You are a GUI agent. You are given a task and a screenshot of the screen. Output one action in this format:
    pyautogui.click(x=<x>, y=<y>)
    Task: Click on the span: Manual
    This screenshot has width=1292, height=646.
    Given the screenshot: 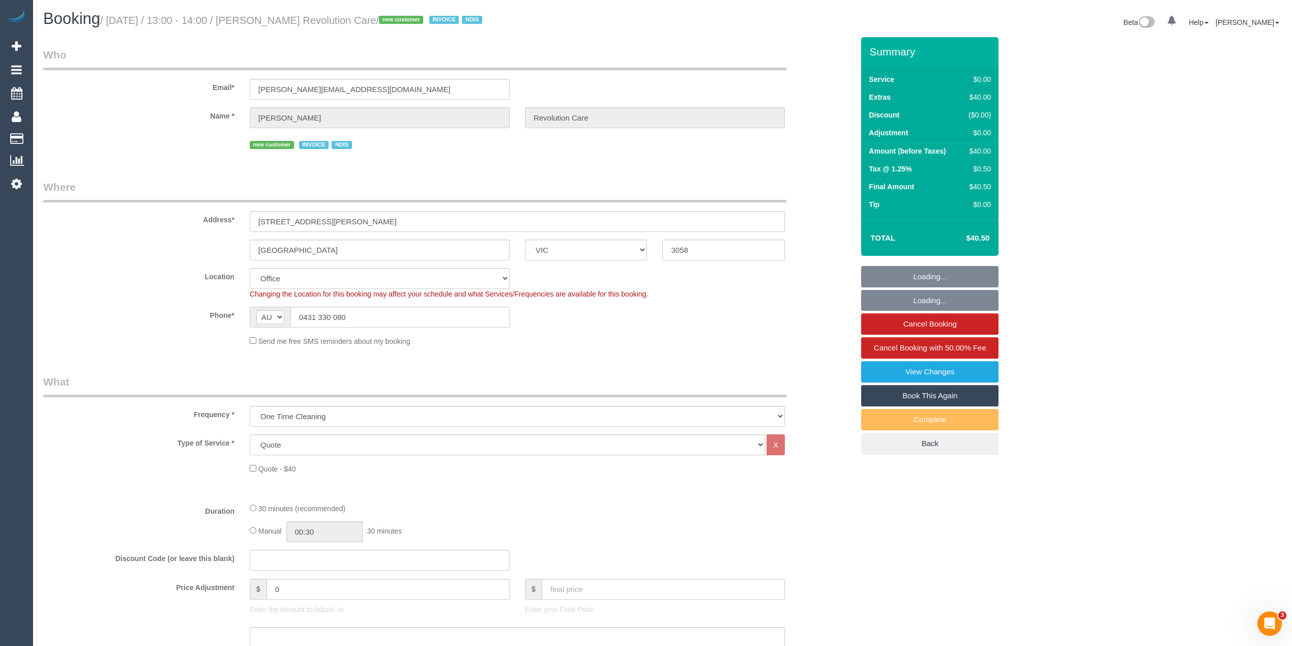 What is the action you would take?
    pyautogui.click(x=270, y=531)
    